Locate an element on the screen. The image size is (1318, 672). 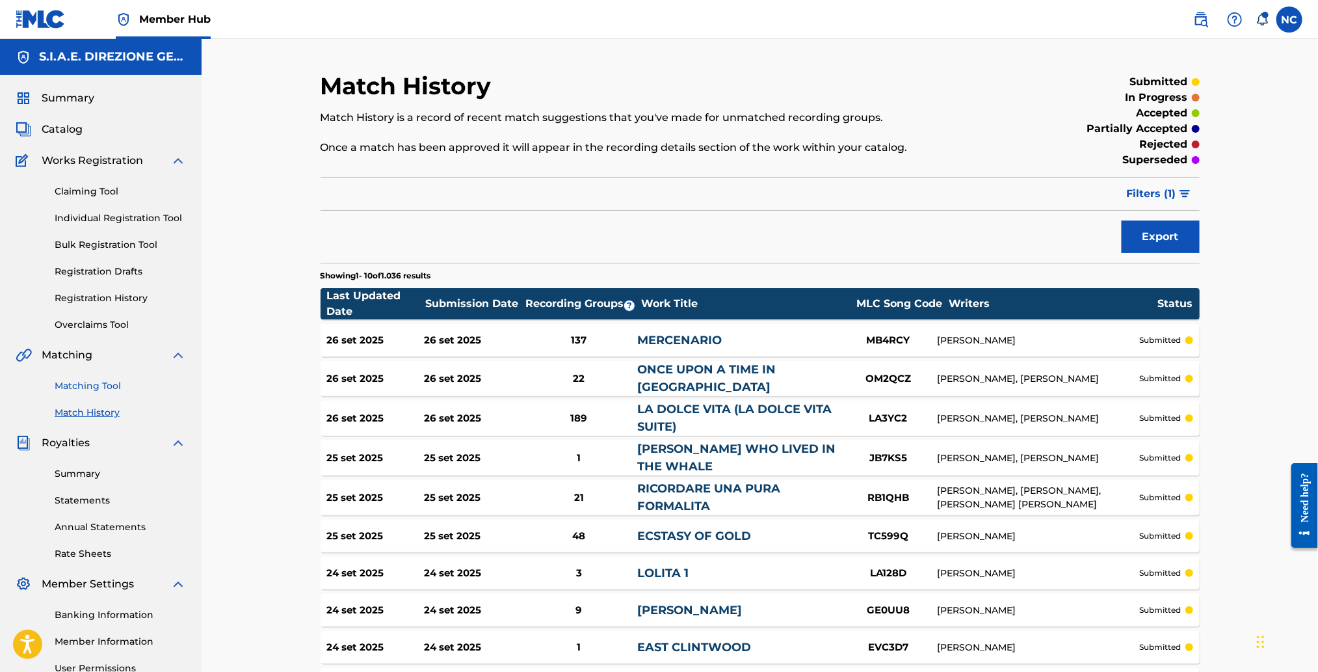
img: Top Rightsholder is located at coordinates (124, 20).